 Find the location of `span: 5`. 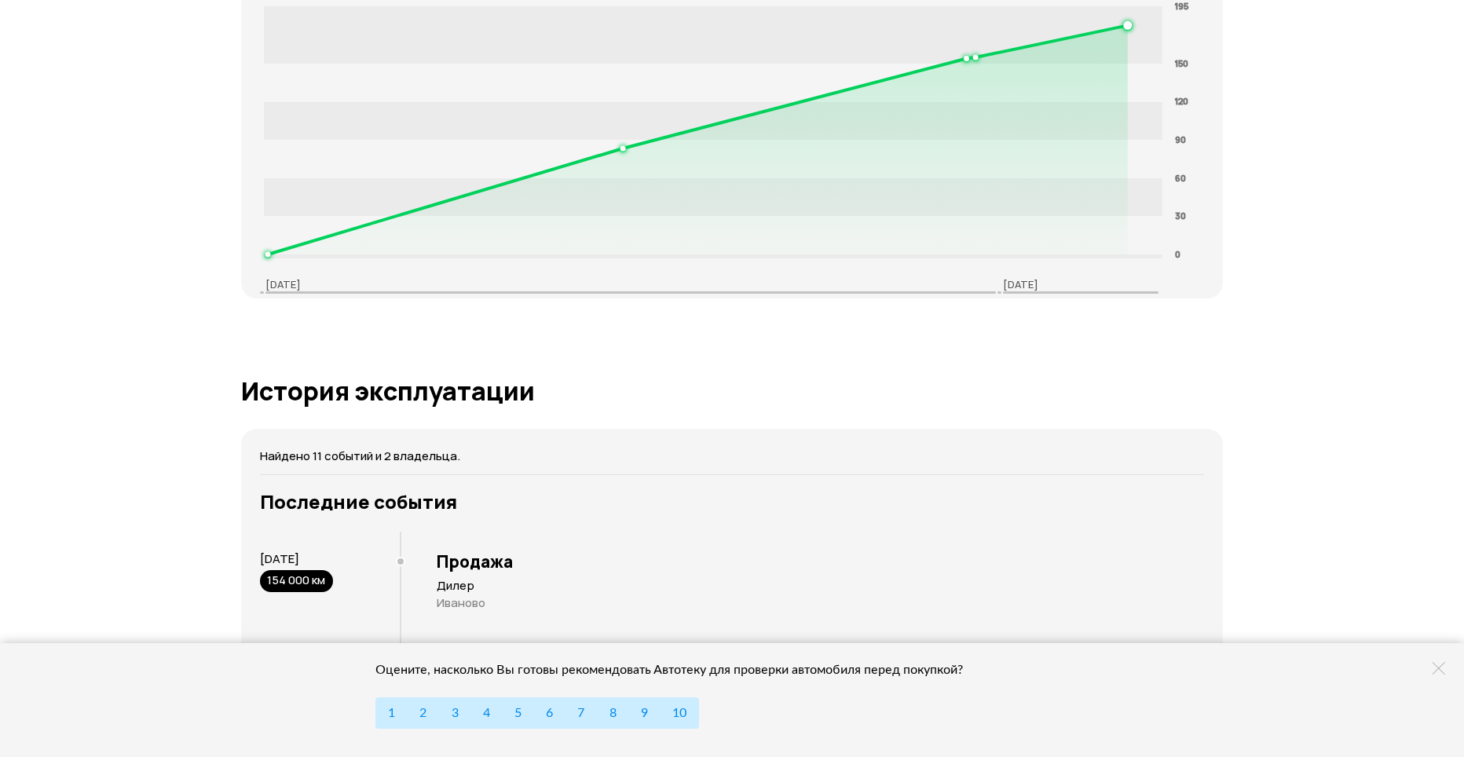

span: 5 is located at coordinates (517, 713).